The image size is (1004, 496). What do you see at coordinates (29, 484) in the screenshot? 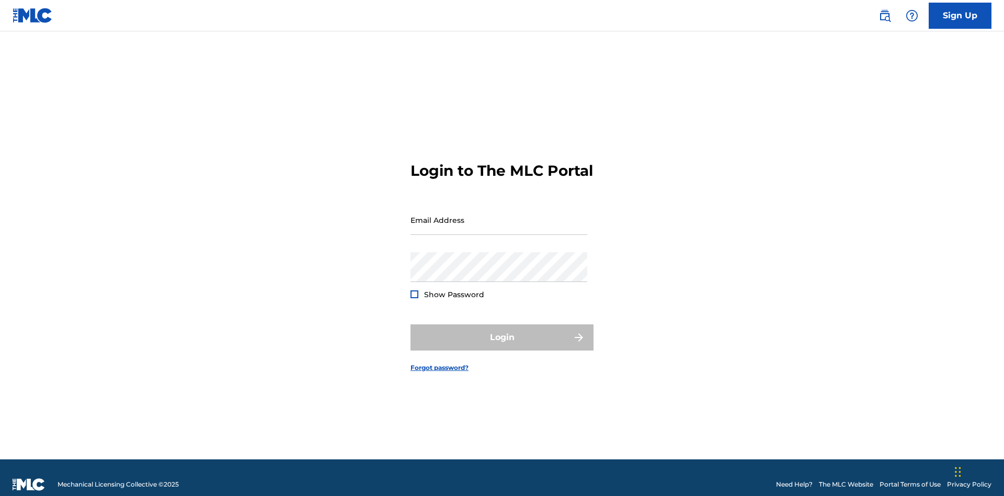
I see `img: logo` at bounding box center [29, 484].